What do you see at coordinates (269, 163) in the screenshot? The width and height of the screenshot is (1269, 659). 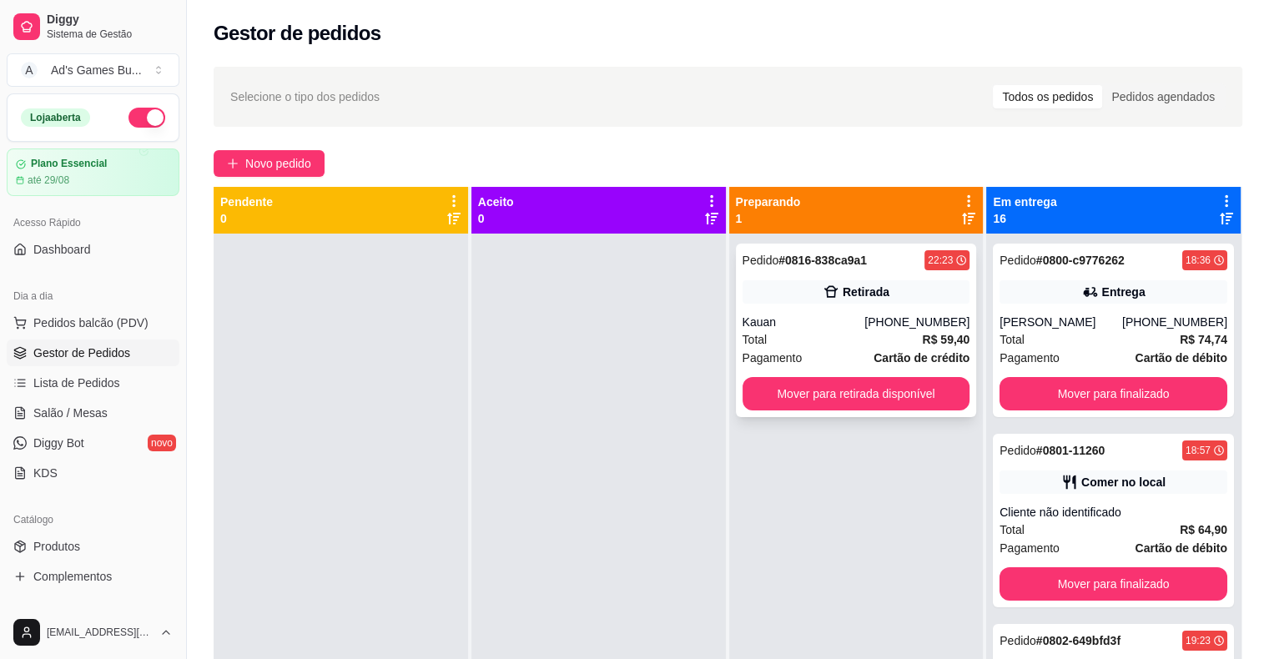 I see `button: Novo pedido` at bounding box center [269, 163].